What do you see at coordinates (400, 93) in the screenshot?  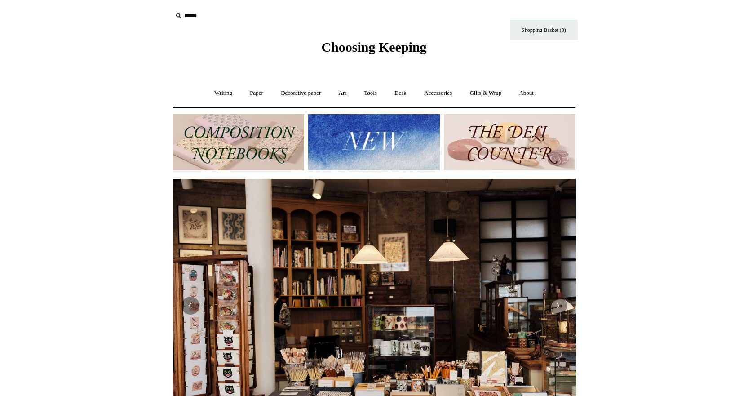 I see `a: Desk` at bounding box center [400, 93].